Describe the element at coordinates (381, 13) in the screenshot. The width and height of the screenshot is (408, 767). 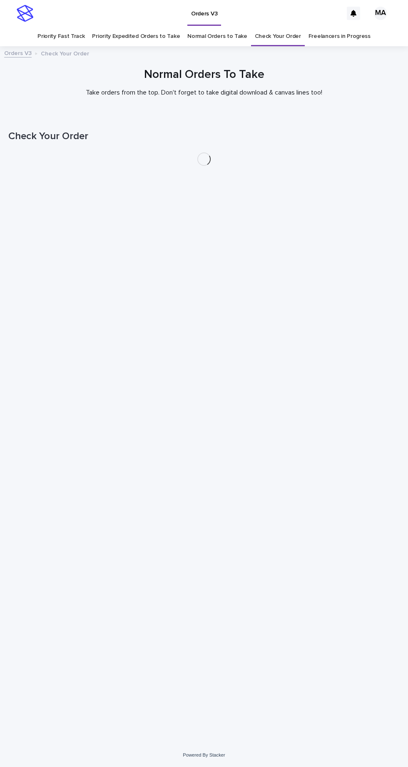
I see `div: MA` at that location.